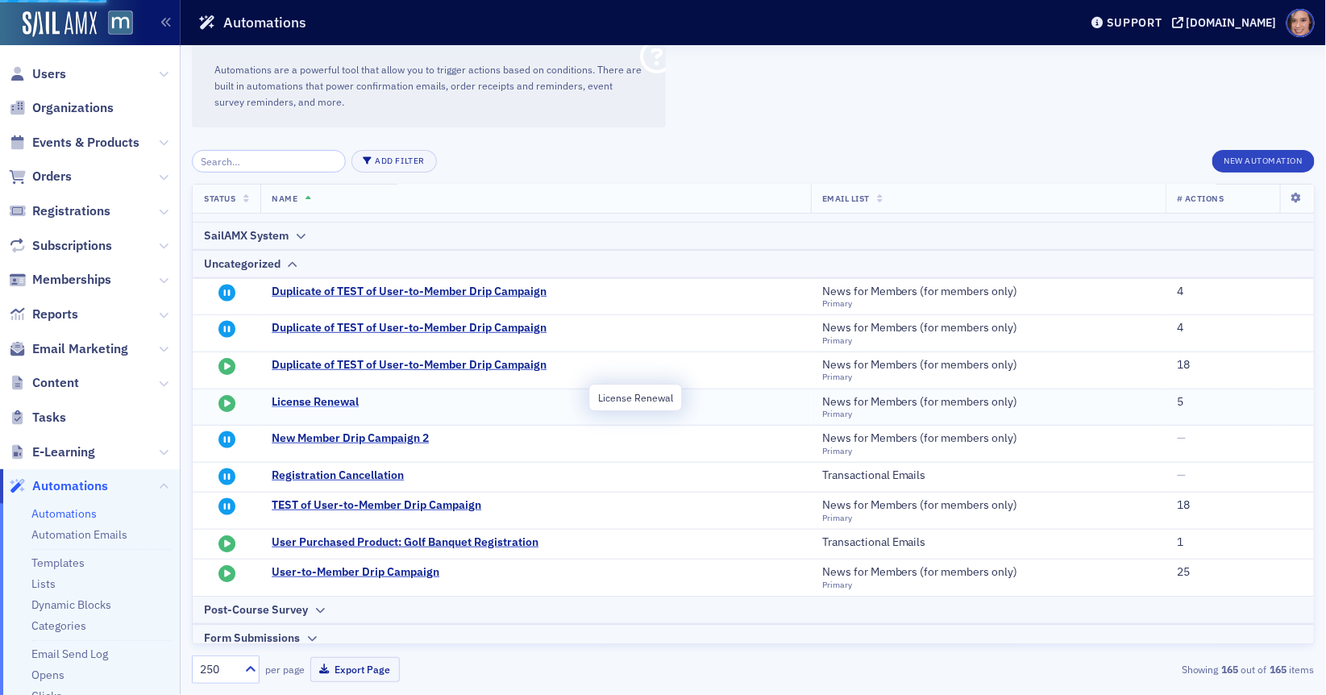 Image resolution: width=1326 pixels, height=695 pixels. I want to click on a: Organizations, so click(61, 108).